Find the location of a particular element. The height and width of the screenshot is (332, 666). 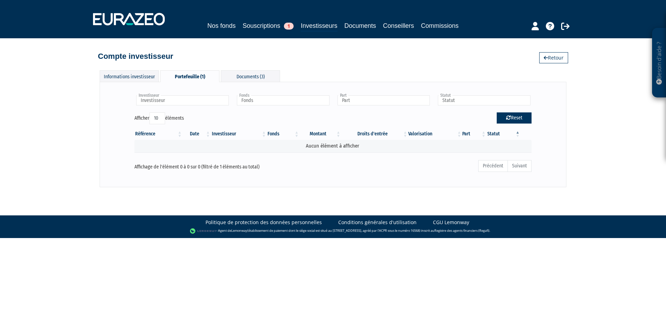

a: Commissions is located at coordinates (440, 26).